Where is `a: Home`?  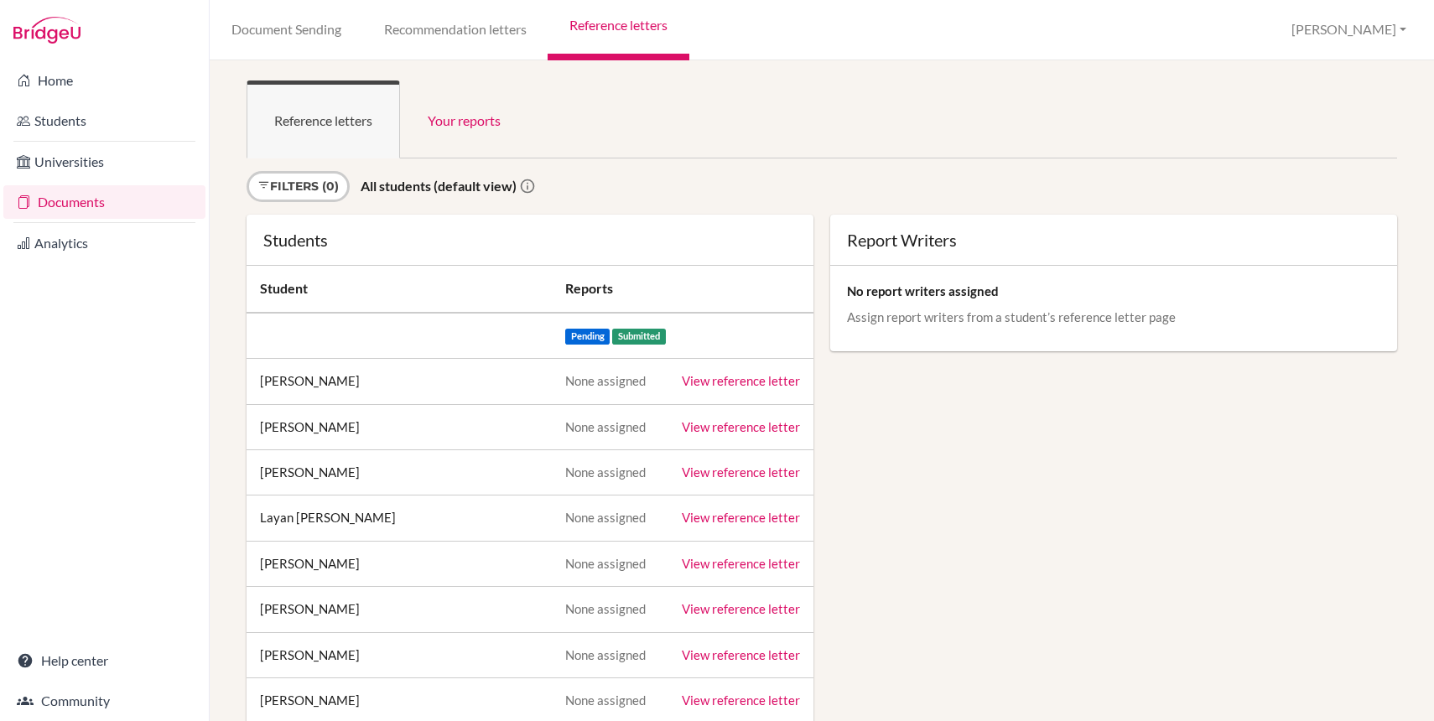
a: Home is located at coordinates (104, 81).